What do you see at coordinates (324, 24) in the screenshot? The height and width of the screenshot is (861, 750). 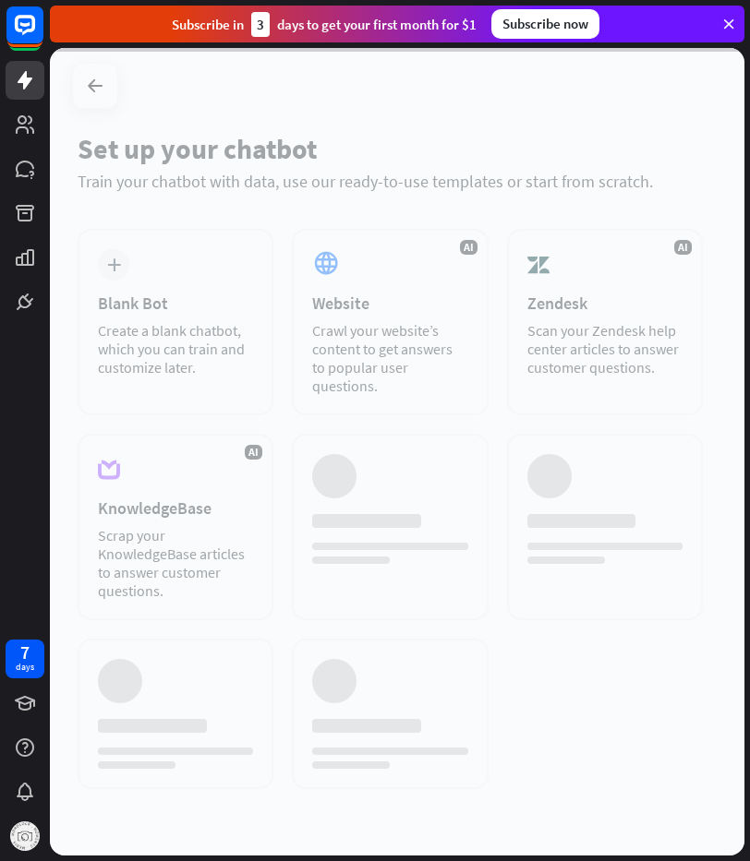 I see `div: Subscribe in days to get your first month for $1` at bounding box center [324, 24].